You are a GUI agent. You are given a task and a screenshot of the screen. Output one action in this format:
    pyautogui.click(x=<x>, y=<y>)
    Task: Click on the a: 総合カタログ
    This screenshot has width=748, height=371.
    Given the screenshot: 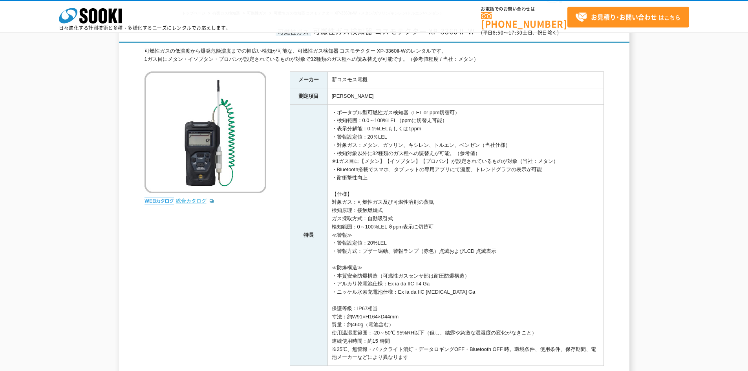 What is the action you would take?
    pyautogui.click(x=195, y=201)
    